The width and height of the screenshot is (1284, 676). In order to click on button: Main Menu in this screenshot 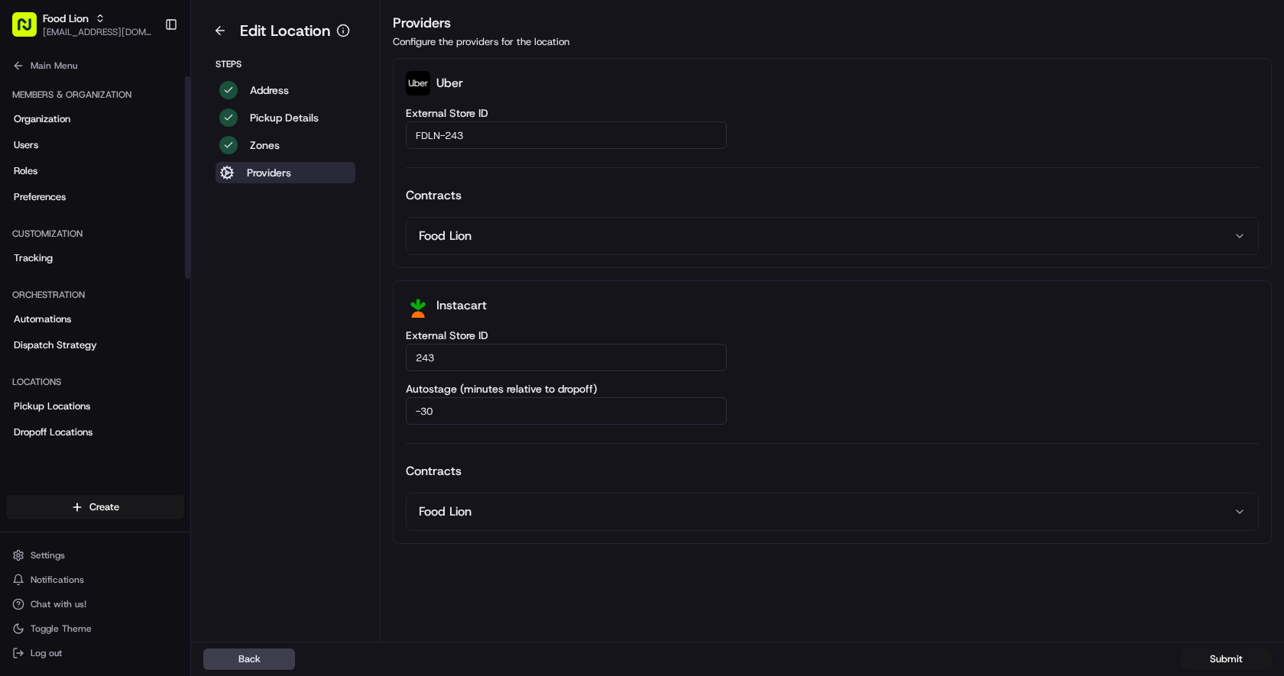, I will do `click(95, 66)`.